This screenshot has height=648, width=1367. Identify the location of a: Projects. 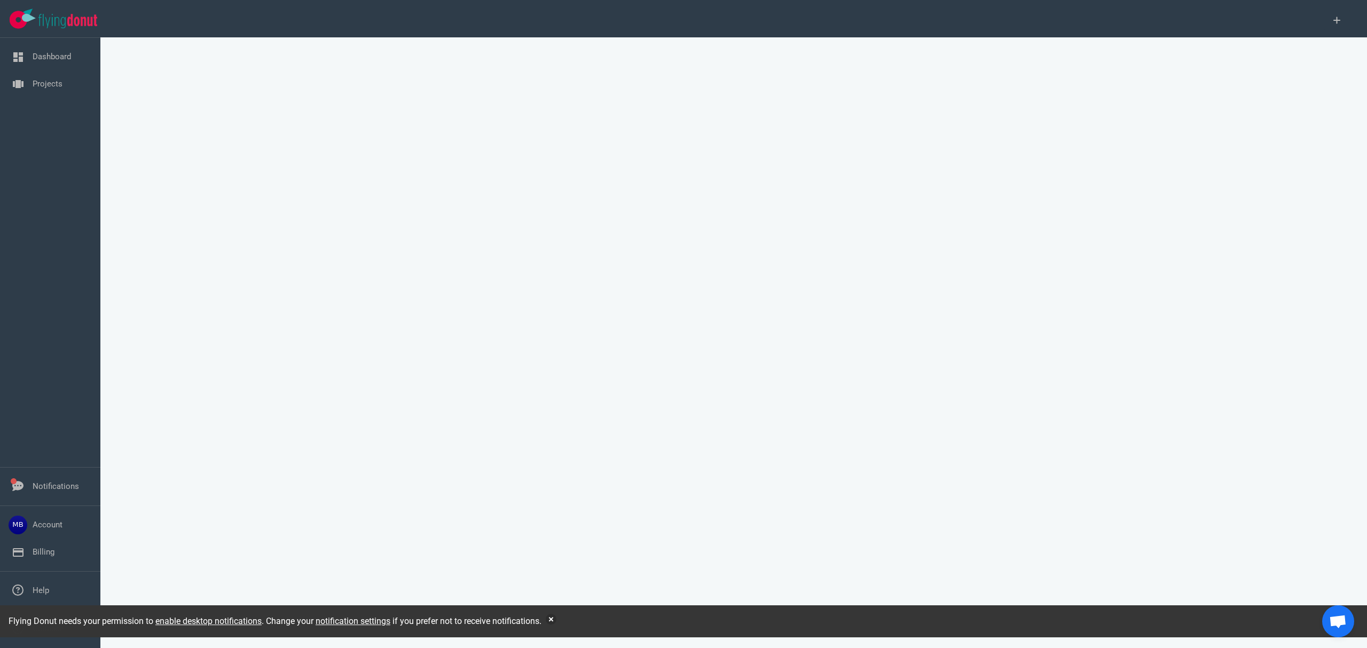
(48, 84).